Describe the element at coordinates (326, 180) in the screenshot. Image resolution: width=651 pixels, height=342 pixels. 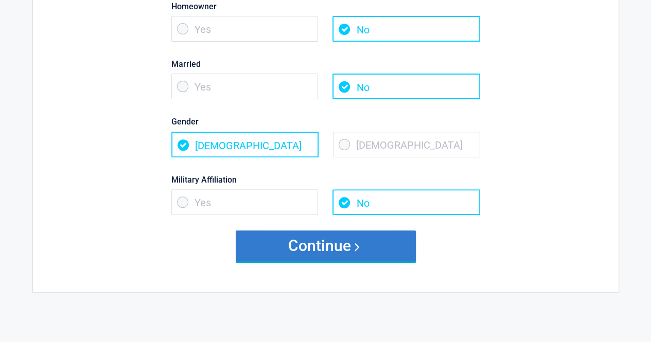
I see `label: Military Affiliation` at that location.